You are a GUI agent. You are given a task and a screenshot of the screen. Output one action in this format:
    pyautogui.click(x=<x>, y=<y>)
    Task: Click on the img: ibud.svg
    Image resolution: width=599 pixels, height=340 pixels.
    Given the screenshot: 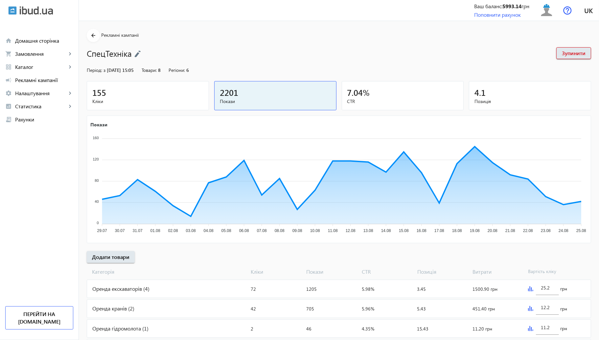 What is the action you would take?
    pyautogui.click(x=12, y=11)
    